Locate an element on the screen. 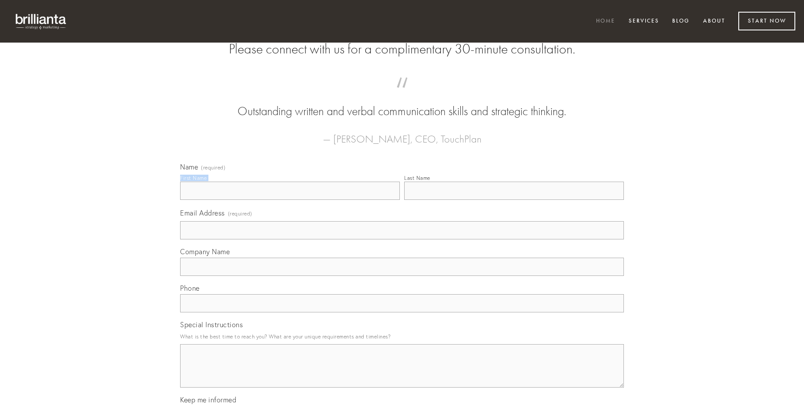  a: Start Now is located at coordinates (766, 21).